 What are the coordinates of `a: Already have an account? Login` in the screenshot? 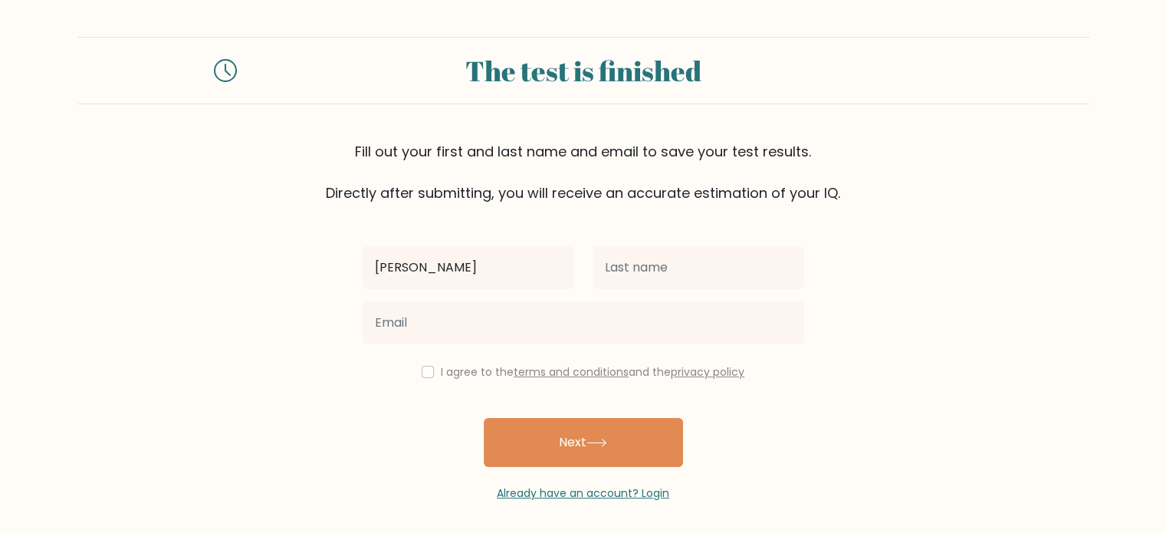 It's located at (583, 493).